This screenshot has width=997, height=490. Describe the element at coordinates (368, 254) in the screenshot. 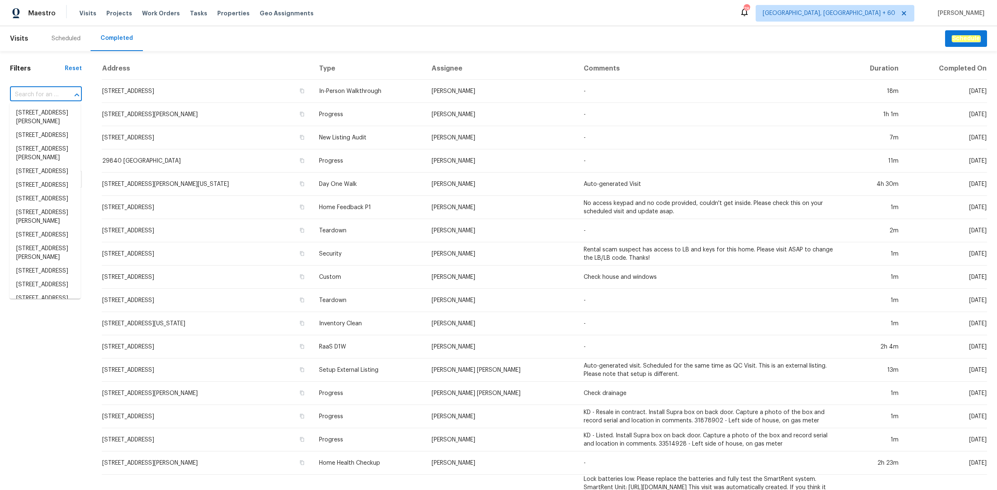

I see `td: Security` at that location.